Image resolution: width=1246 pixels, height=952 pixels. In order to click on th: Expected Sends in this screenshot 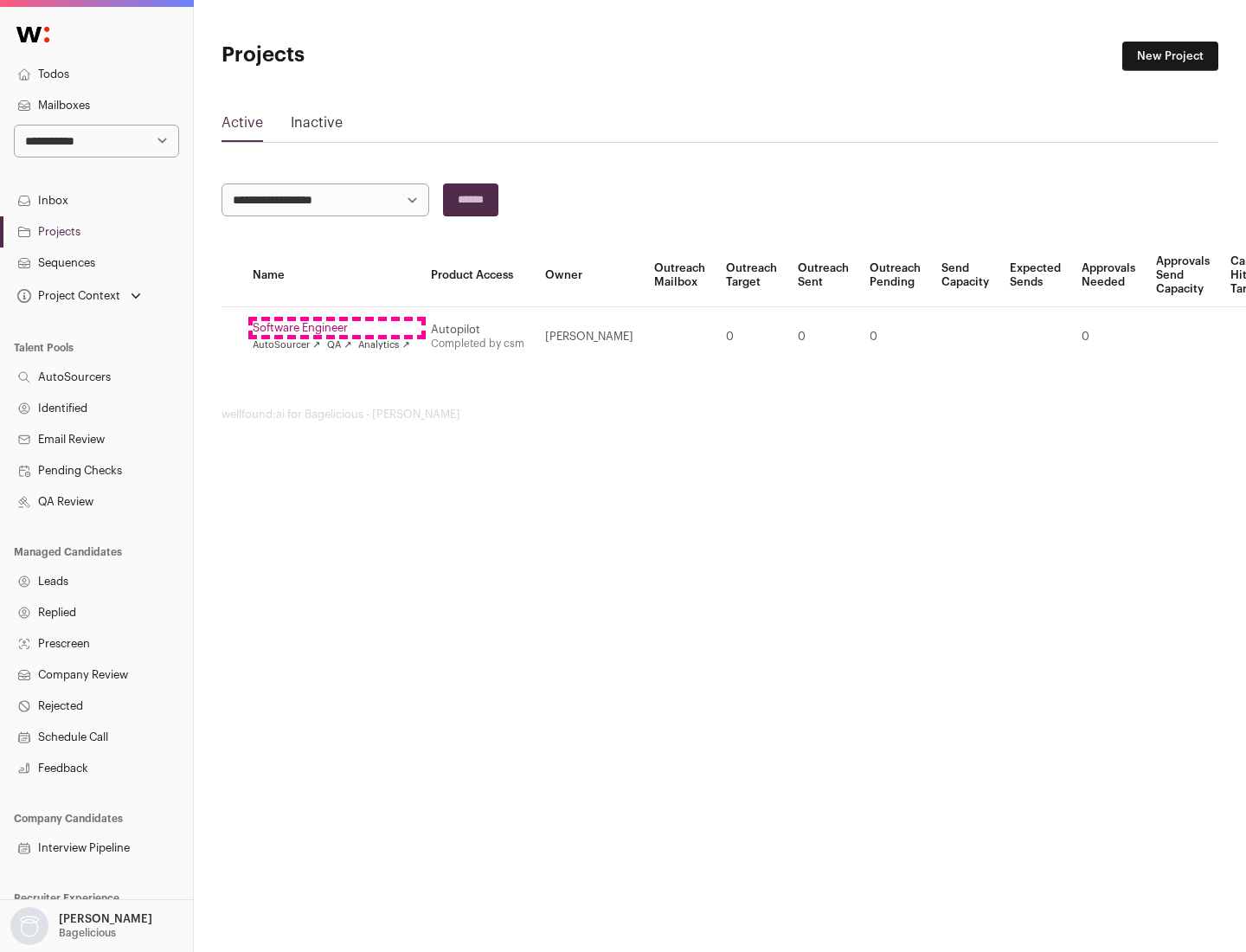, I will do `click(1035, 275)`.